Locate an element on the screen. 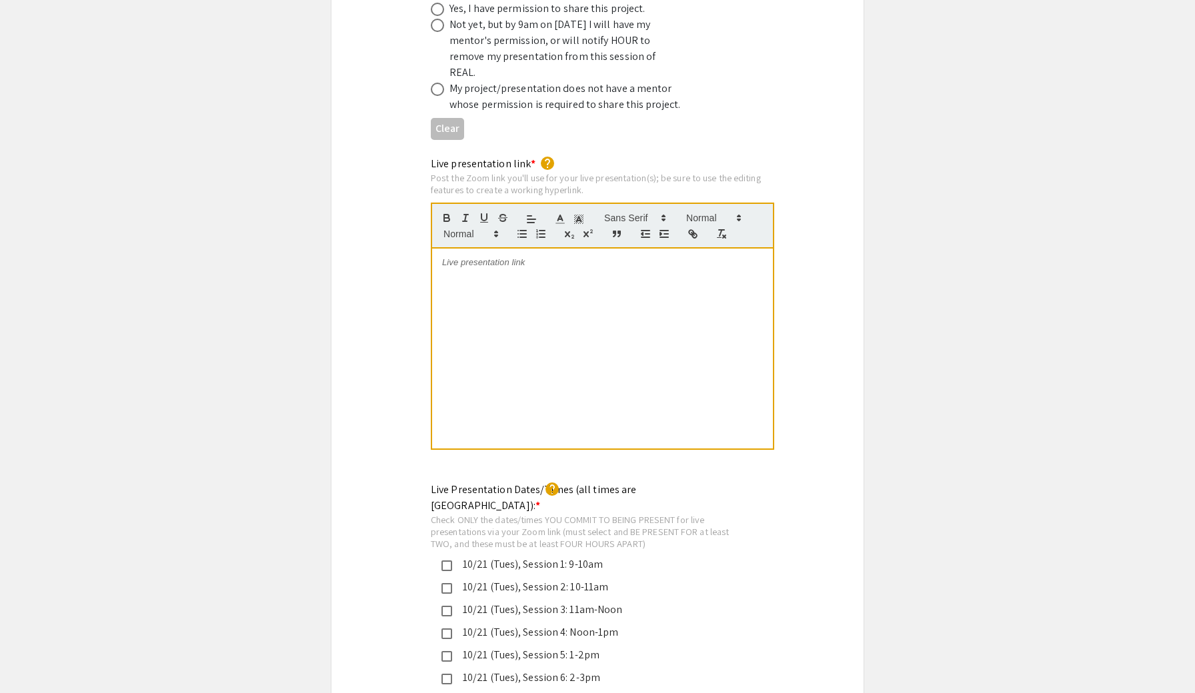 This screenshot has width=1195, height=693. div: 10/21 (Tues), Session 6: 2-3pm is located at coordinates (592, 678).